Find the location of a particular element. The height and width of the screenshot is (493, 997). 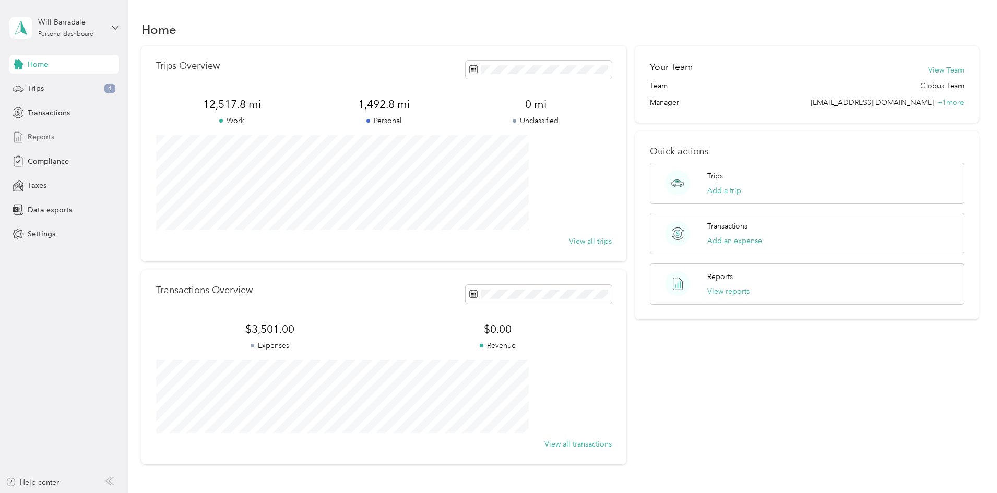

p: Revenue is located at coordinates (497, 346).